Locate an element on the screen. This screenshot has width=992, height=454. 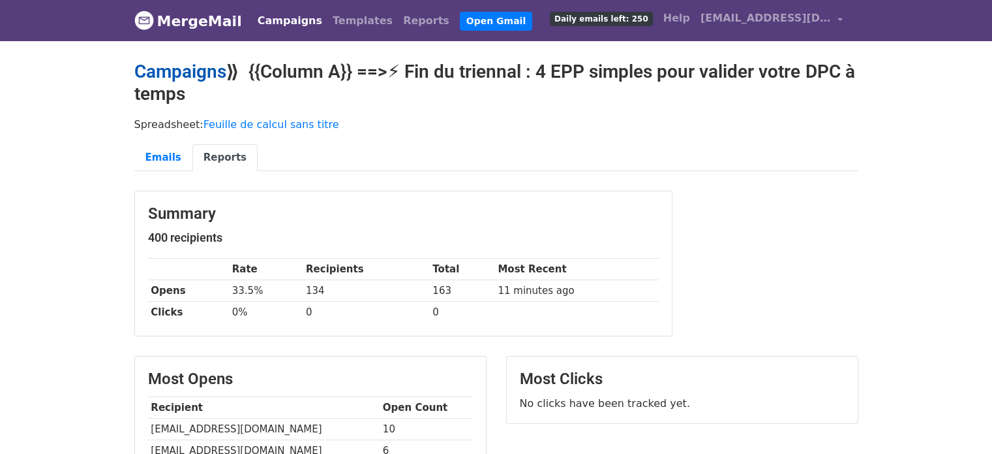
h2: ⟫ {{Column A}} ==>⚡ Fin du triennal : 4 EPP simples pour valider votre DPC à temps is located at coordinates (497, 82).